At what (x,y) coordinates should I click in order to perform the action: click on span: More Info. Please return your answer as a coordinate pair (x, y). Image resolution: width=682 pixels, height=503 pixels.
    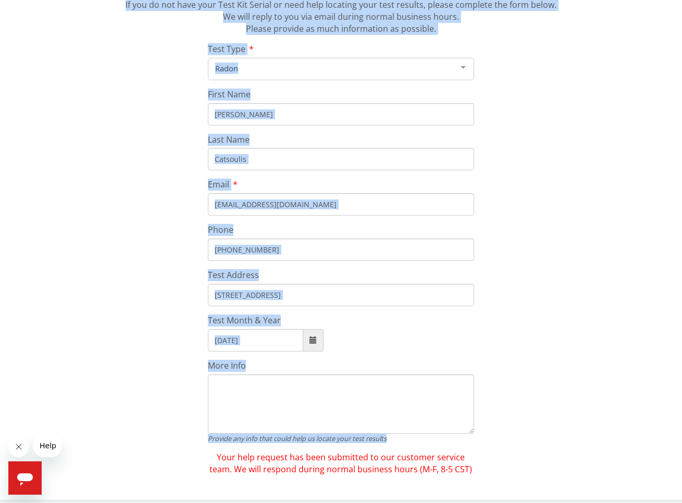
    Looking at the image, I should click on (227, 366).